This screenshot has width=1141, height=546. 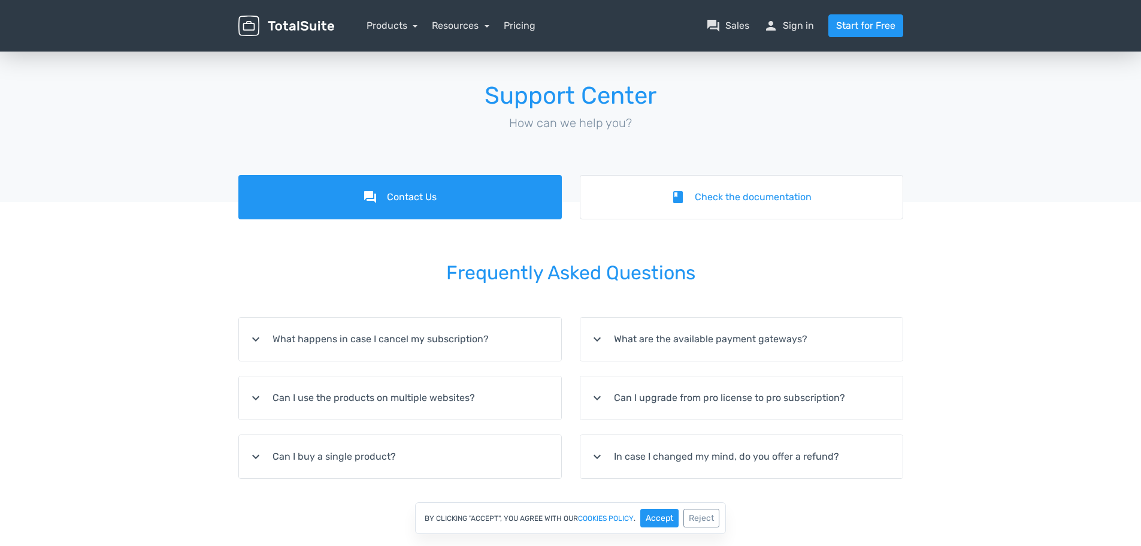 What do you see at coordinates (570, 517) in the screenshot?
I see `div: By clicking "Accept", you agree with our .` at bounding box center [570, 517].